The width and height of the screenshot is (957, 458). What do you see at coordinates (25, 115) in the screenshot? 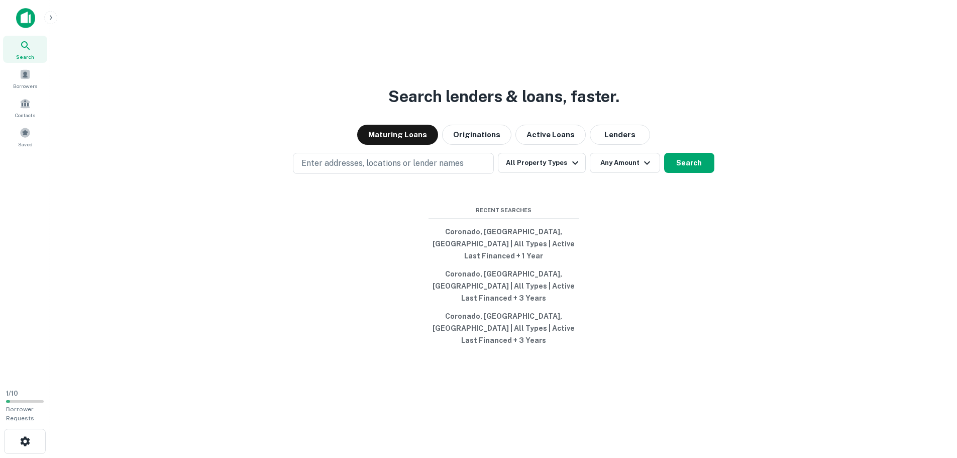
I see `span: Contacts` at bounding box center [25, 115].